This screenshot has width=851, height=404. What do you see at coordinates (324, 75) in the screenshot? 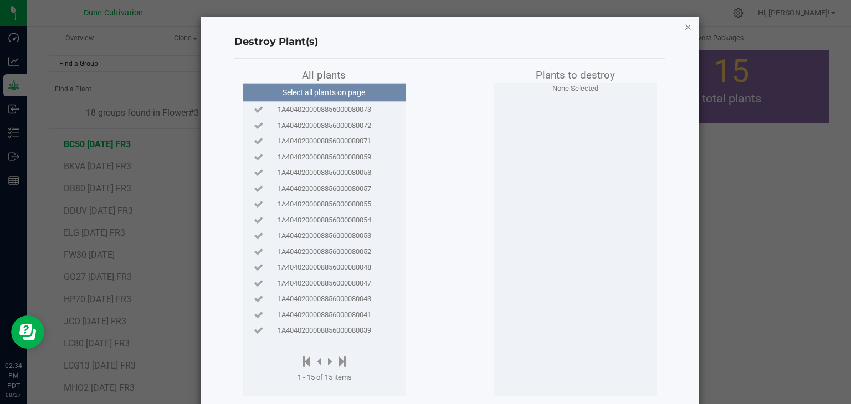
I see `div: All plants` at bounding box center [324, 75].